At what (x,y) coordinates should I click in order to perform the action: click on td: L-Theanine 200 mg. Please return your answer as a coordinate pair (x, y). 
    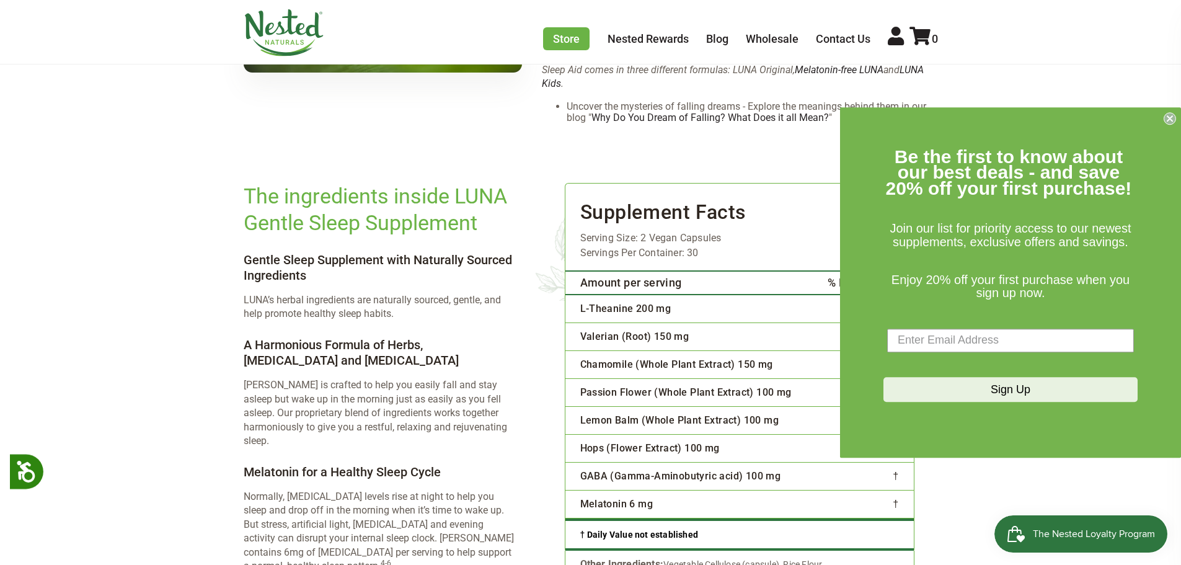
    Looking at the image, I should click on (688, 309).